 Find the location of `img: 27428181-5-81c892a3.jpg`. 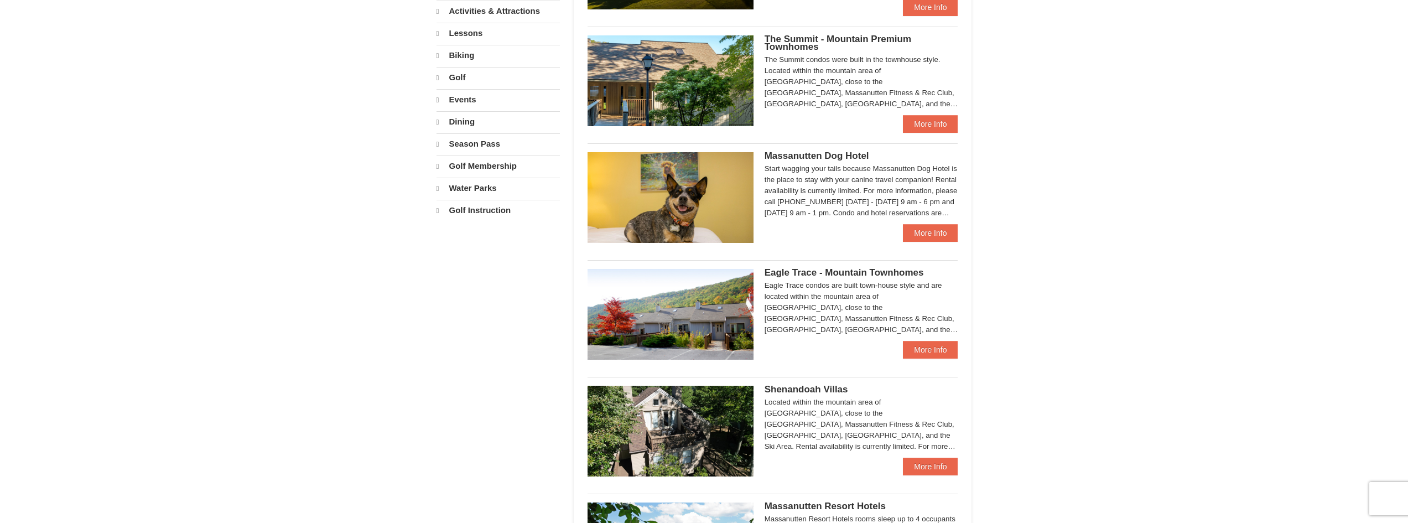

img: 27428181-5-81c892a3.jpg is located at coordinates (671, 198).